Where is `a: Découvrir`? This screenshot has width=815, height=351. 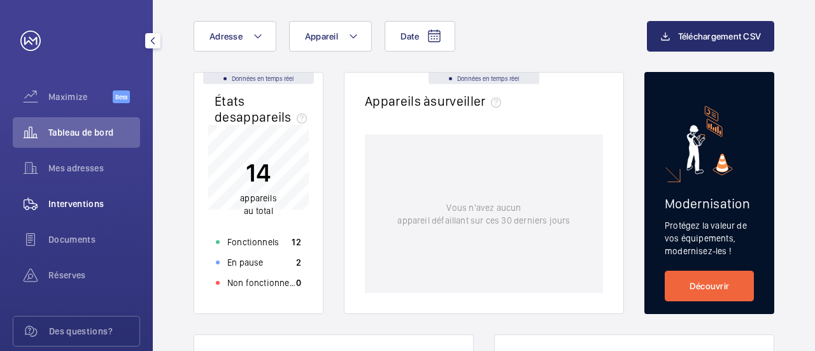 a: Découvrir is located at coordinates (709, 286).